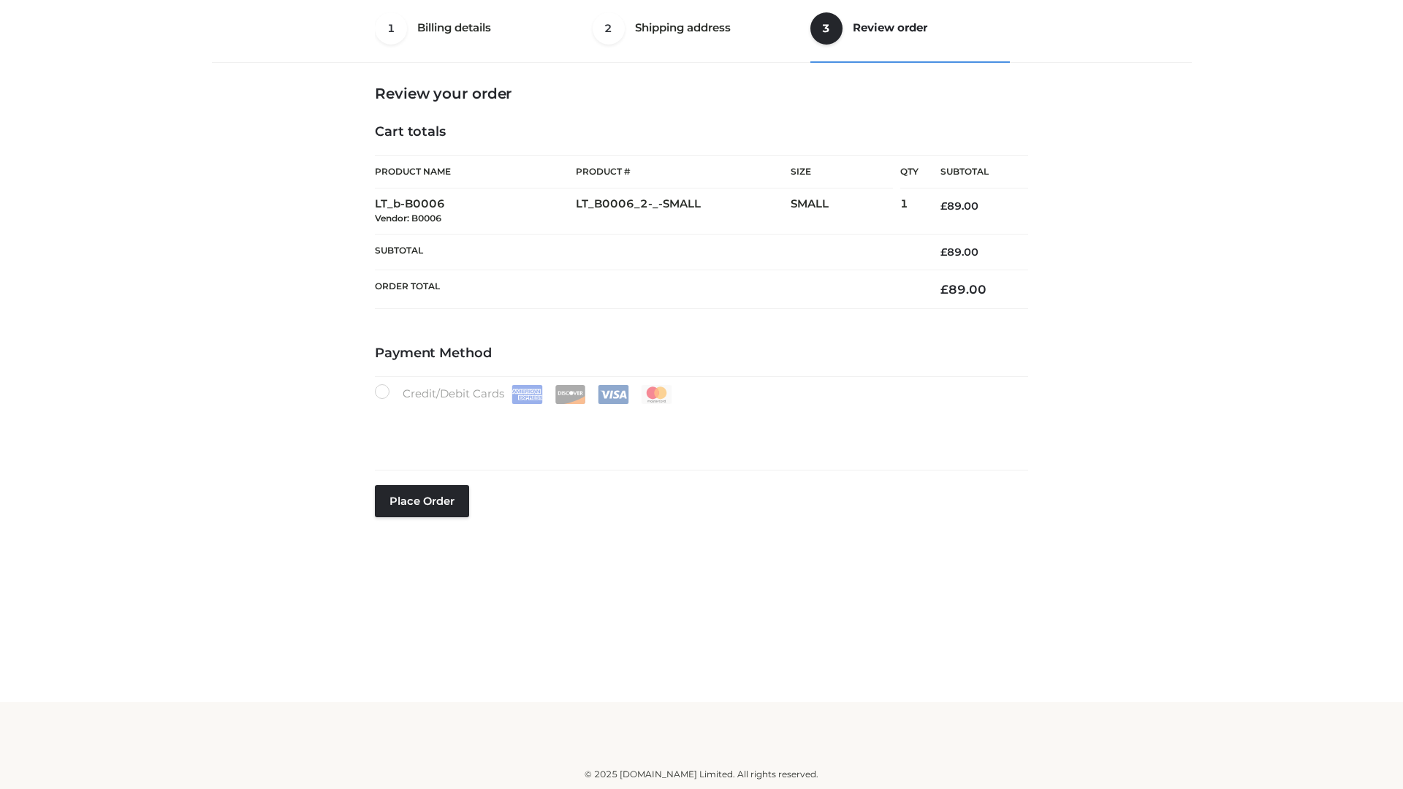 The width and height of the screenshot is (1403, 789). What do you see at coordinates (527, 395) in the screenshot?
I see `img: Amex` at bounding box center [527, 395].